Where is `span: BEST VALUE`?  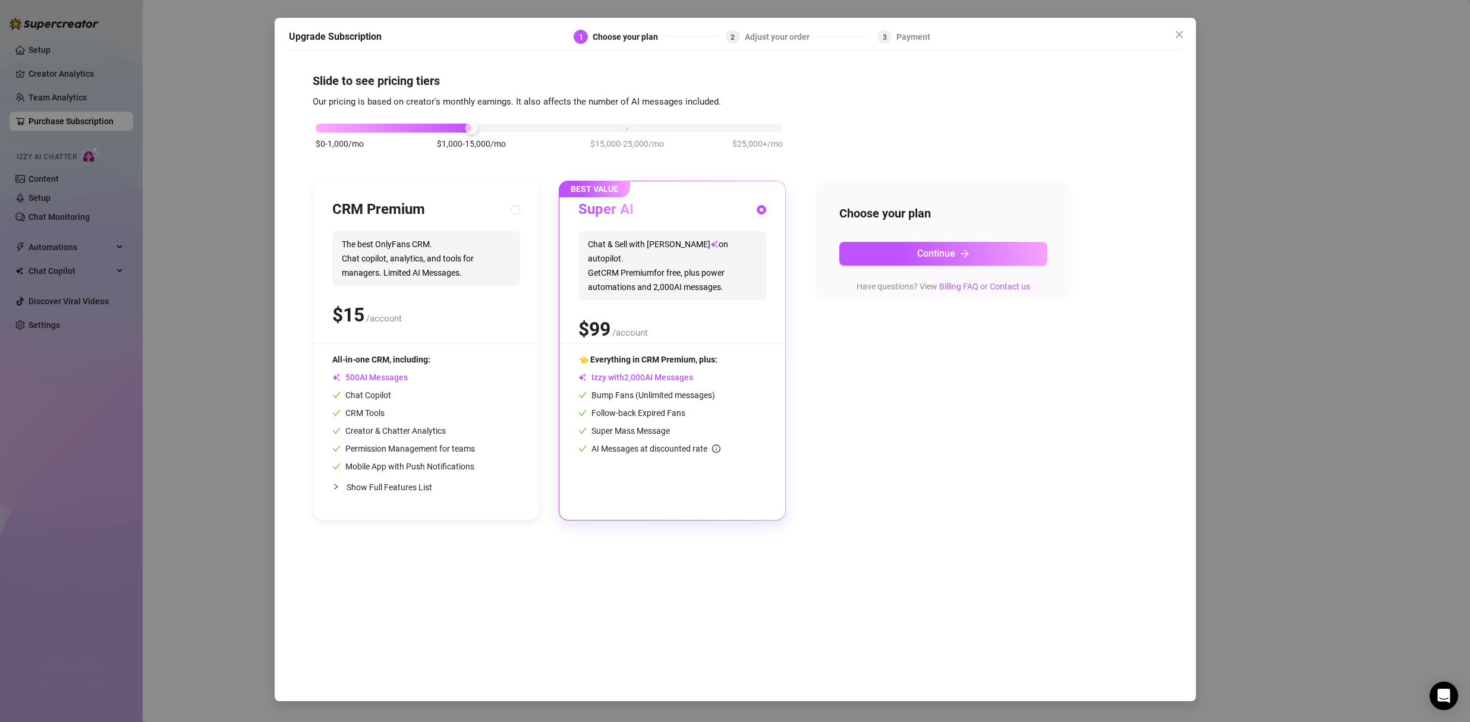 span: BEST VALUE is located at coordinates (595, 190).